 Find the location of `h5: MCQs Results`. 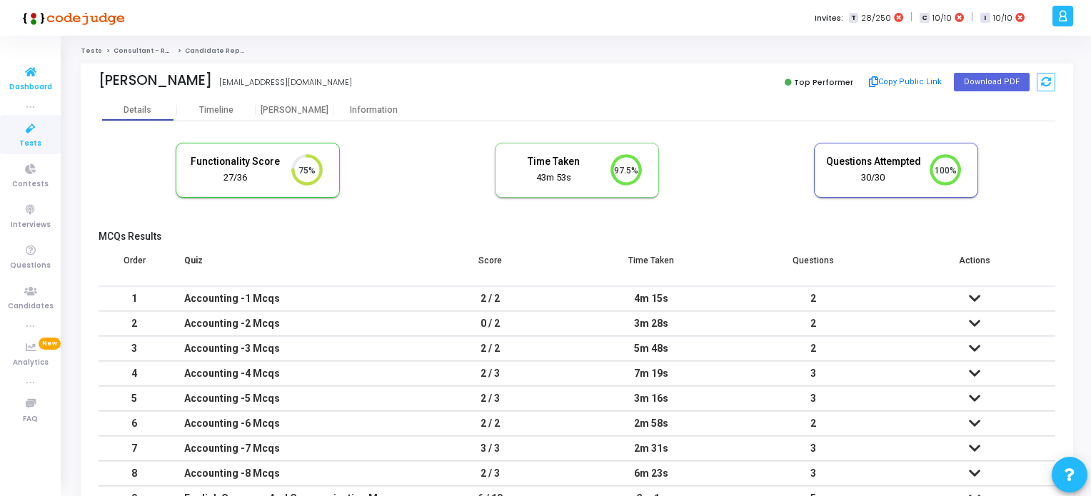

h5: MCQs Results is located at coordinates (577, 236).